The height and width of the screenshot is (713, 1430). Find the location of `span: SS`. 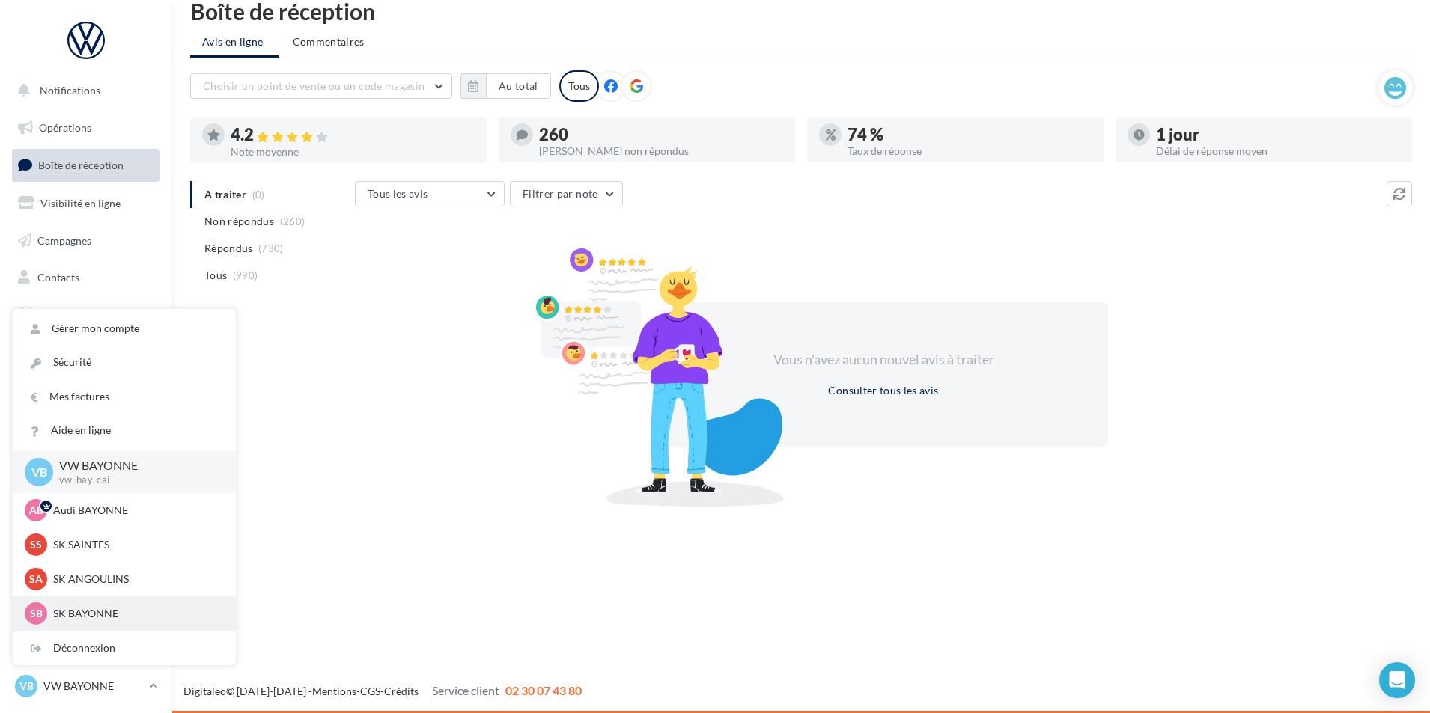

span: SS is located at coordinates (36, 545).